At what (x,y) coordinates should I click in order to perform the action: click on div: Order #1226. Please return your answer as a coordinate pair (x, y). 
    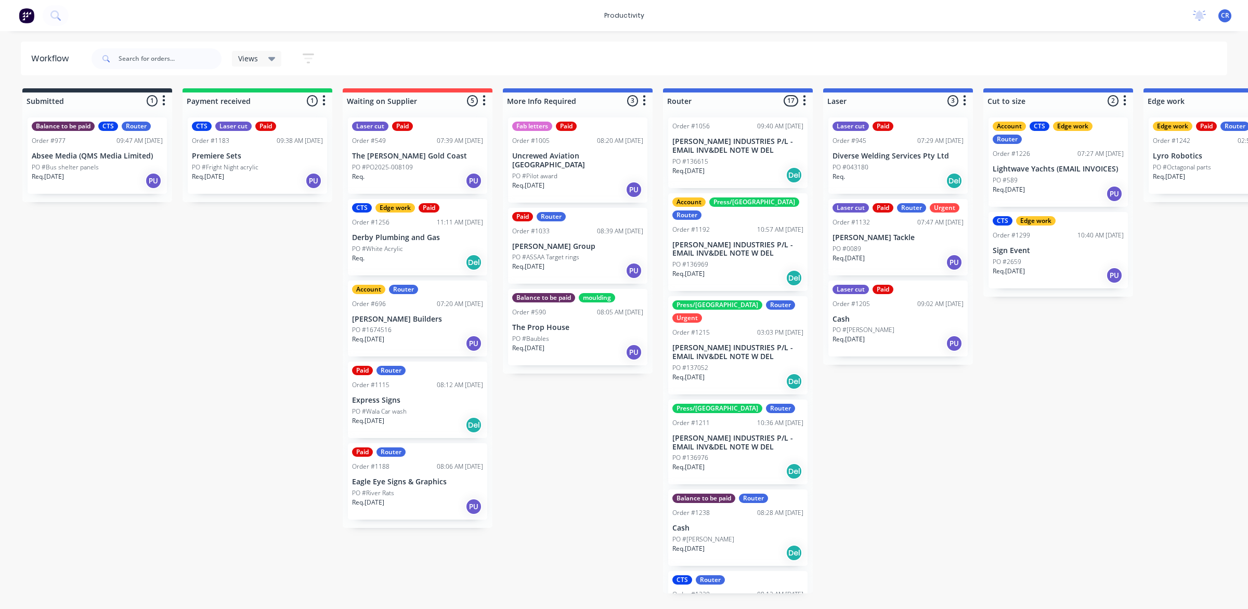
    Looking at the image, I should click on (1011, 154).